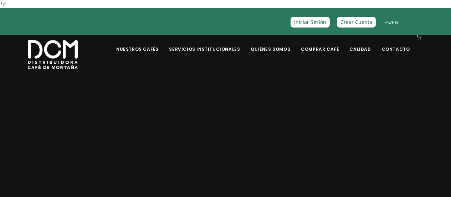 This screenshot has width=451, height=197. I want to click on a: Servicios Institucionales, so click(204, 44).